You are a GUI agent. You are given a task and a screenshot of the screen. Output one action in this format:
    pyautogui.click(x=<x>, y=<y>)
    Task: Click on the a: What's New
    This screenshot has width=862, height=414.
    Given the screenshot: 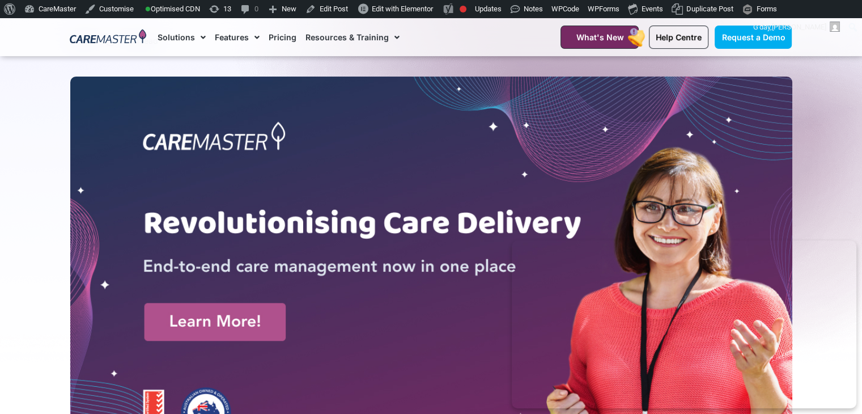 What is the action you would take?
    pyautogui.click(x=599, y=37)
    